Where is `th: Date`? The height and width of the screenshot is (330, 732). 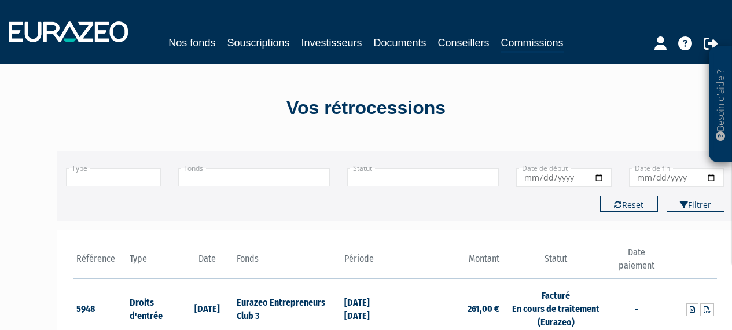
th: Date is located at coordinates (207, 262).